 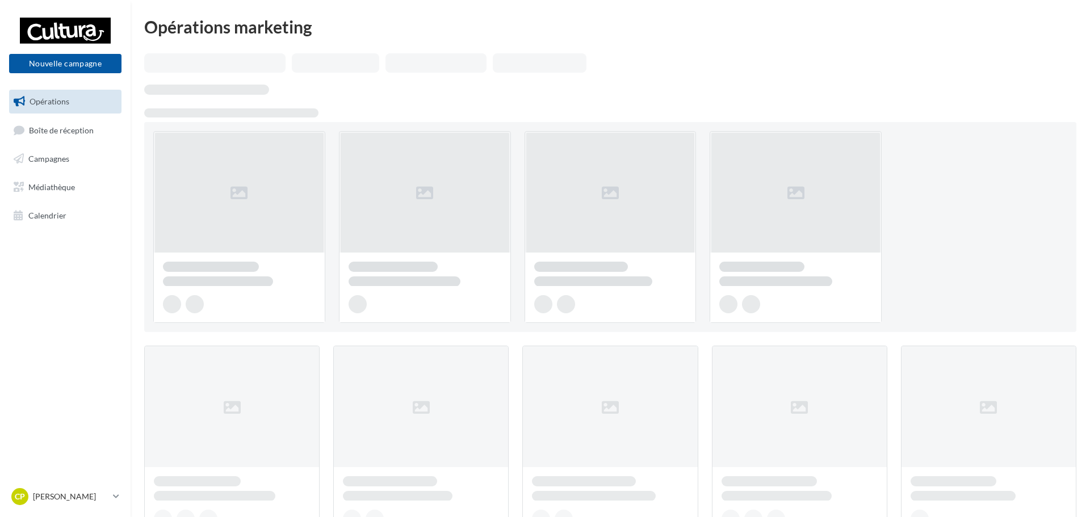 I want to click on a: Opérations, so click(x=65, y=102).